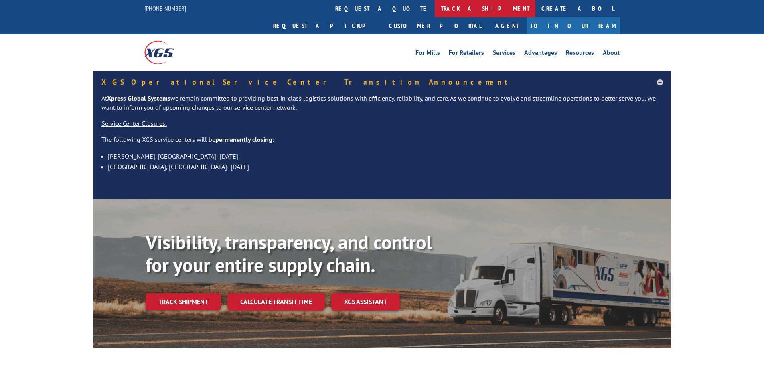  Describe the element at coordinates (382, 82) in the screenshot. I see `h5: XGS Operational Service Center Transition Announcement` at that location.